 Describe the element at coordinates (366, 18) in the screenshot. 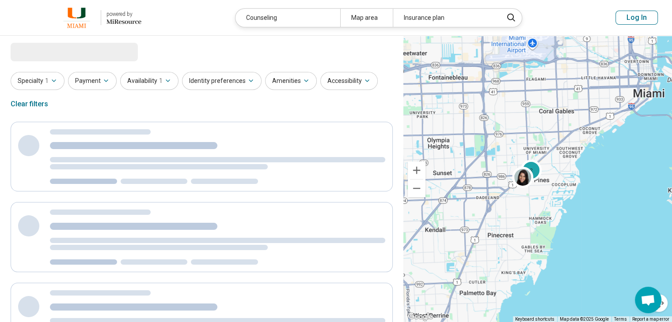

I see `div: Map area` at that location.